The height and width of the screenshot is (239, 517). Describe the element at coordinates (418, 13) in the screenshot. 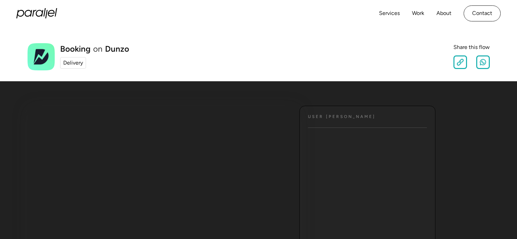

I see `a: Work` at that location.